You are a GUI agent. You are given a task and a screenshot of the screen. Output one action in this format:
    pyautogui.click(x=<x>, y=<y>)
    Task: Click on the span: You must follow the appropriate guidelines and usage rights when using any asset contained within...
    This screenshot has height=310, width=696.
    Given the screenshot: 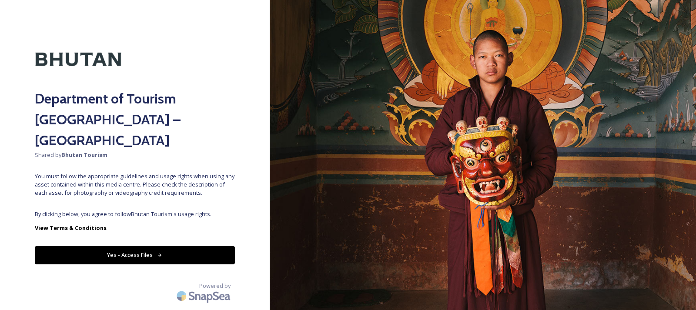 What is the action you would take?
    pyautogui.click(x=135, y=185)
    